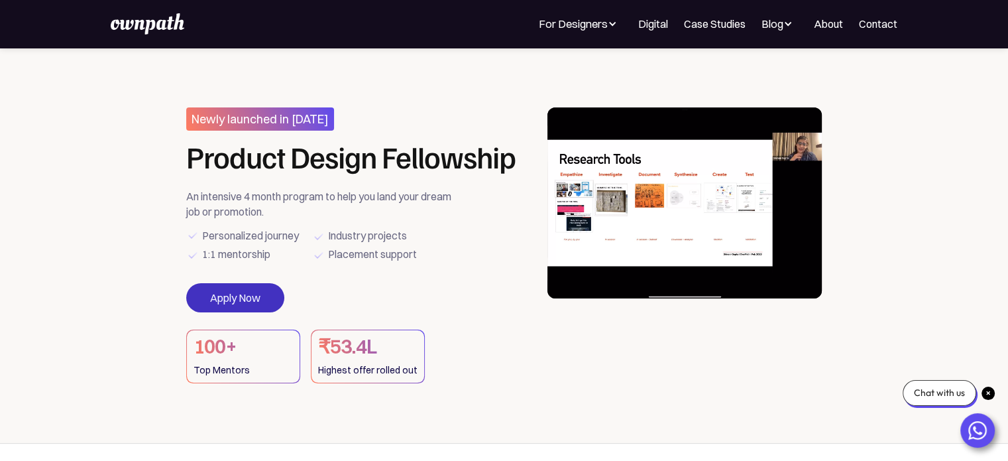 The width and height of the screenshot is (1008, 461). What do you see at coordinates (235, 298) in the screenshot?
I see `a: Apply Now` at bounding box center [235, 298].